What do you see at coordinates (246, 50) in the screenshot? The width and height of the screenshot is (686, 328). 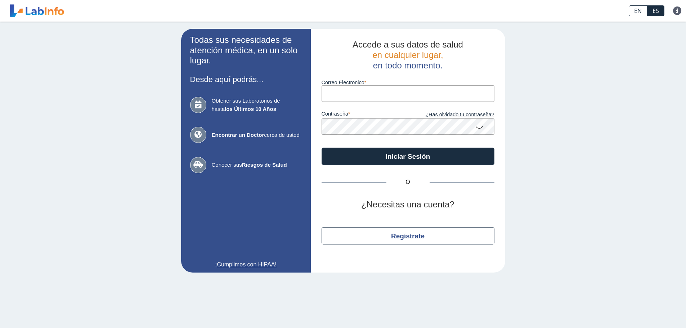 I see `h2: Todas sus necesidades de atención médica, en un solo lugar.` at bounding box center [246, 50].